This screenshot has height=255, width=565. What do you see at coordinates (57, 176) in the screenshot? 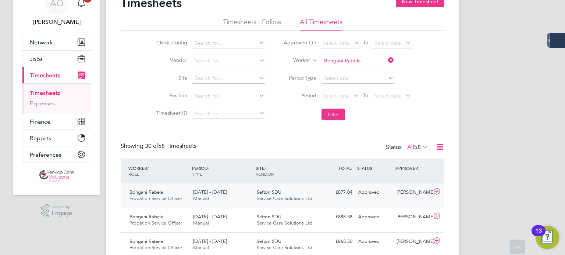
I see `img: servicecare-logo-retina.png` at bounding box center [57, 176].